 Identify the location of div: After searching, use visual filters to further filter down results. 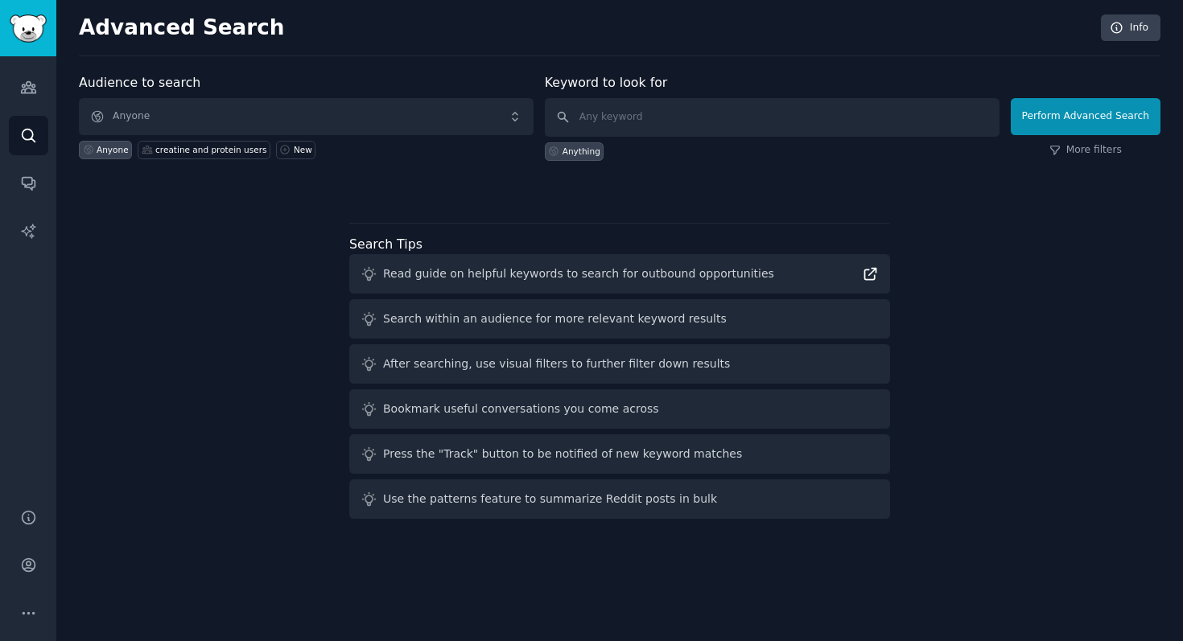
(556, 364).